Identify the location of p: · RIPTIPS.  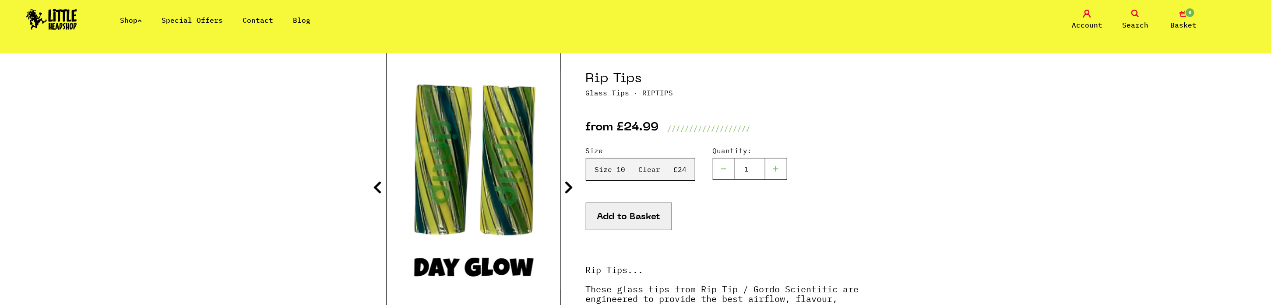
(736, 93).